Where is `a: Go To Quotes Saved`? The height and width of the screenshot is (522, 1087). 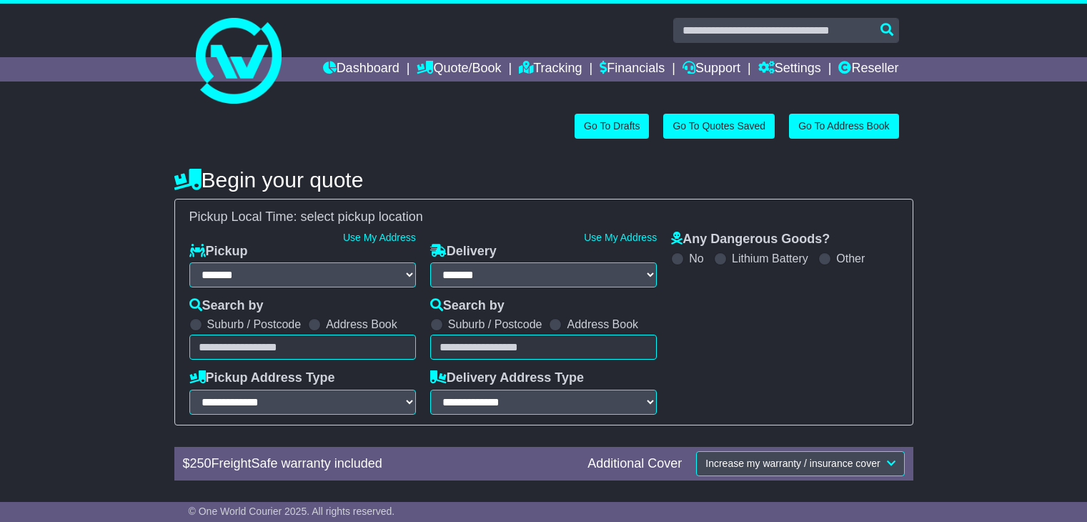 a: Go To Quotes Saved is located at coordinates (719, 126).